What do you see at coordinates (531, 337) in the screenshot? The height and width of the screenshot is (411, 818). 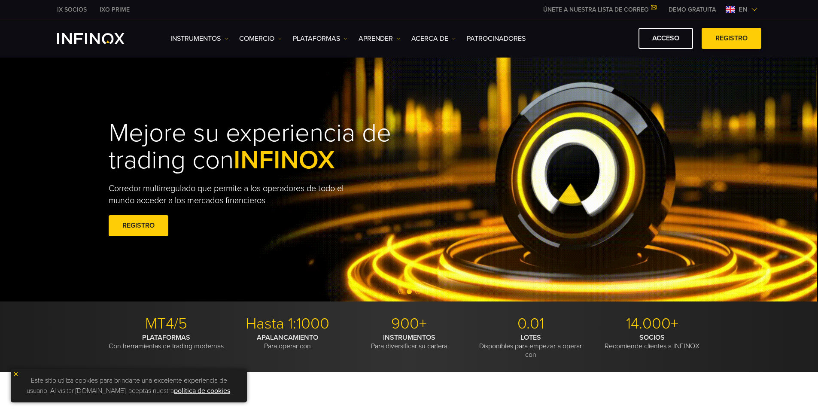 I see `font: LOTES` at bounding box center [531, 337].